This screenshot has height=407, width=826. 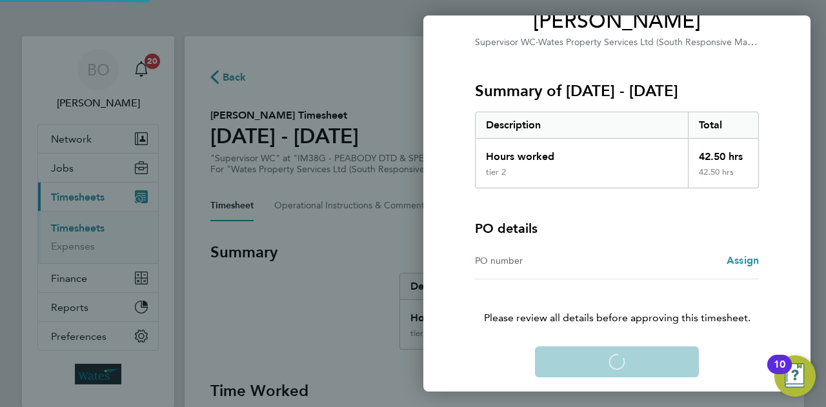 What do you see at coordinates (743, 260) in the screenshot?
I see `span: Assign` at bounding box center [743, 260].